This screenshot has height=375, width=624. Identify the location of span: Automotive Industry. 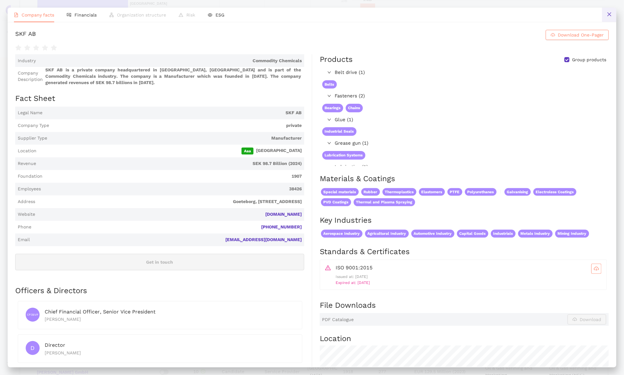
(433, 233).